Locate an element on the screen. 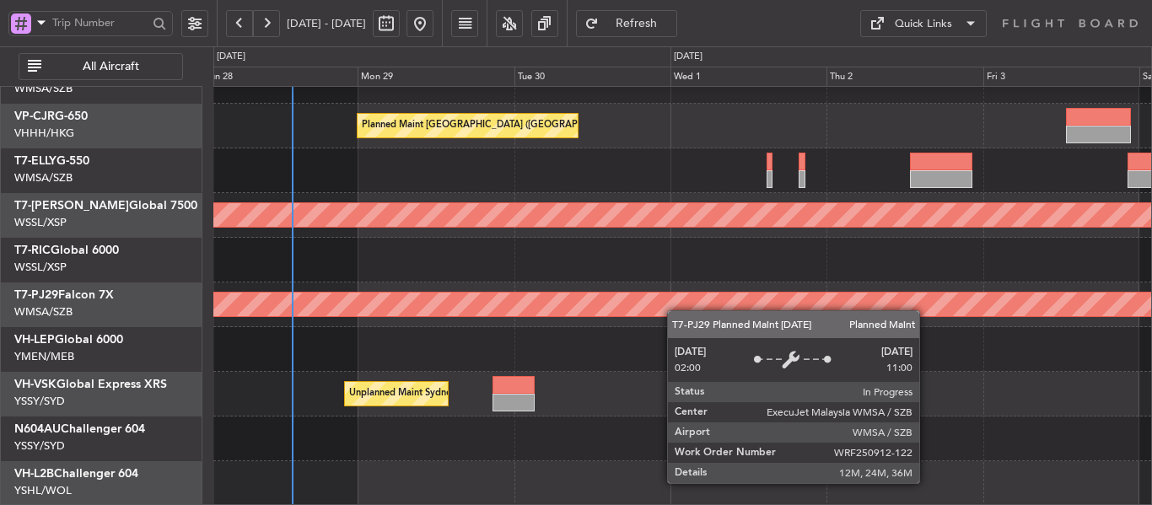 This screenshot has width=1152, height=505. button: All Aircraft is located at coordinates (100, 67).